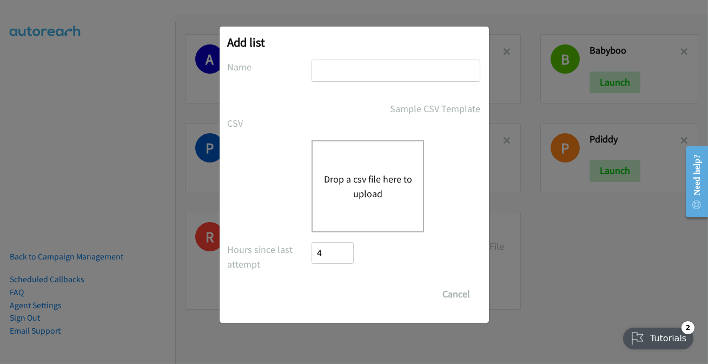 The image size is (708, 364). I want to click on label: Hours since last attempt, so click(270, 256).